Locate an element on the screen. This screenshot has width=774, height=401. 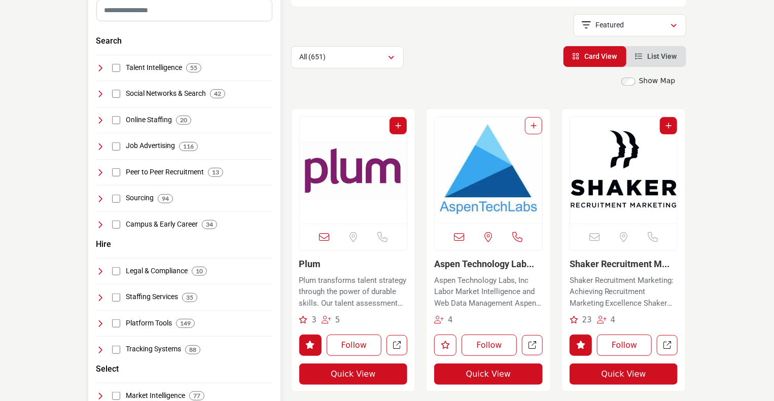
div: 88 Results For Tracking Systems is located at coordinates (193, 350).